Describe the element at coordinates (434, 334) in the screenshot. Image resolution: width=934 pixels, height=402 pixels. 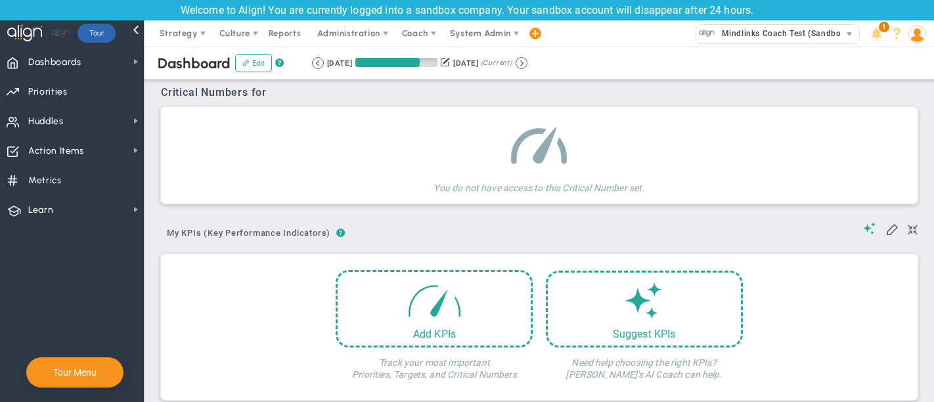
I see `div: Add KPIs` at that location.